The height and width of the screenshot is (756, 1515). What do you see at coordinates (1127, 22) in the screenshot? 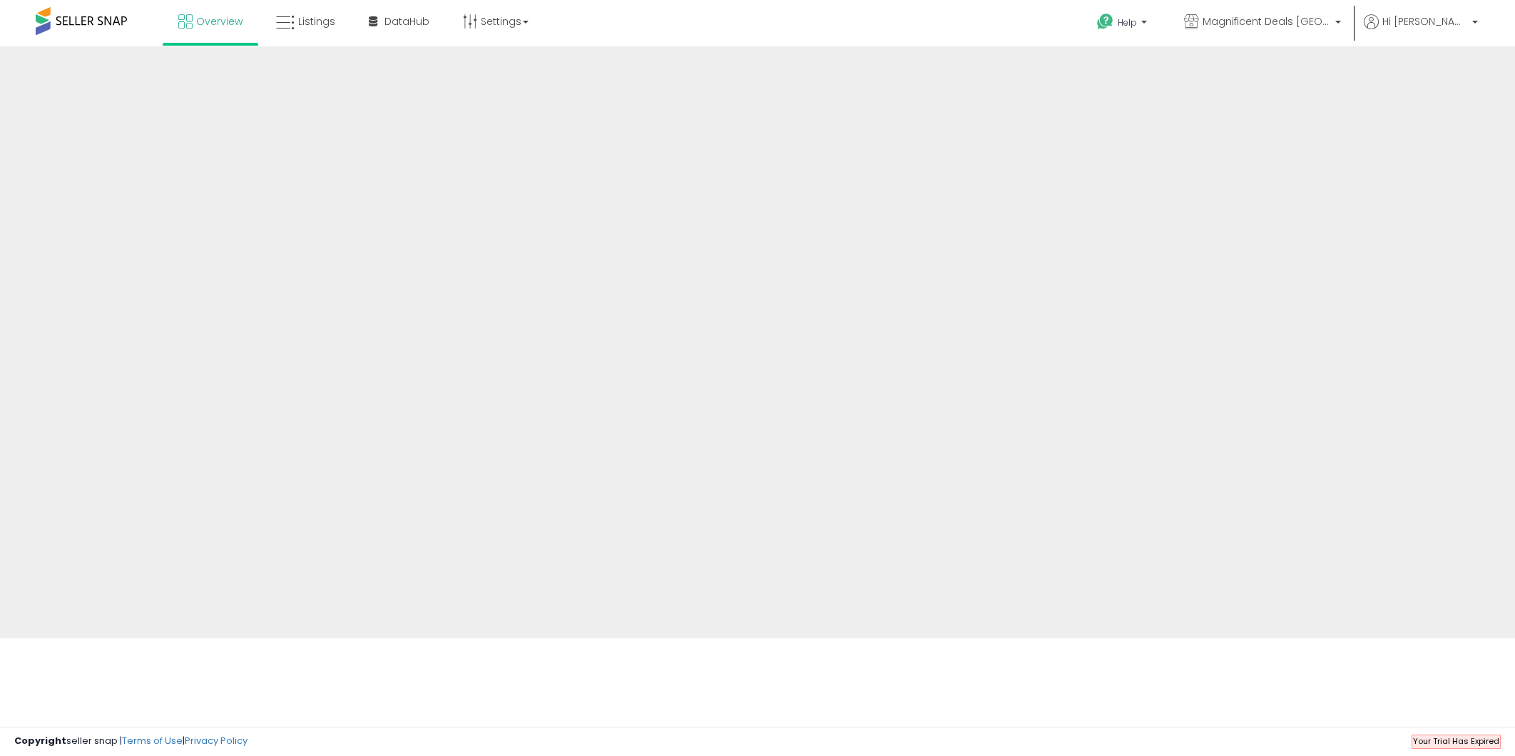
I see `span: Help` at bounding box center [1127, 22].